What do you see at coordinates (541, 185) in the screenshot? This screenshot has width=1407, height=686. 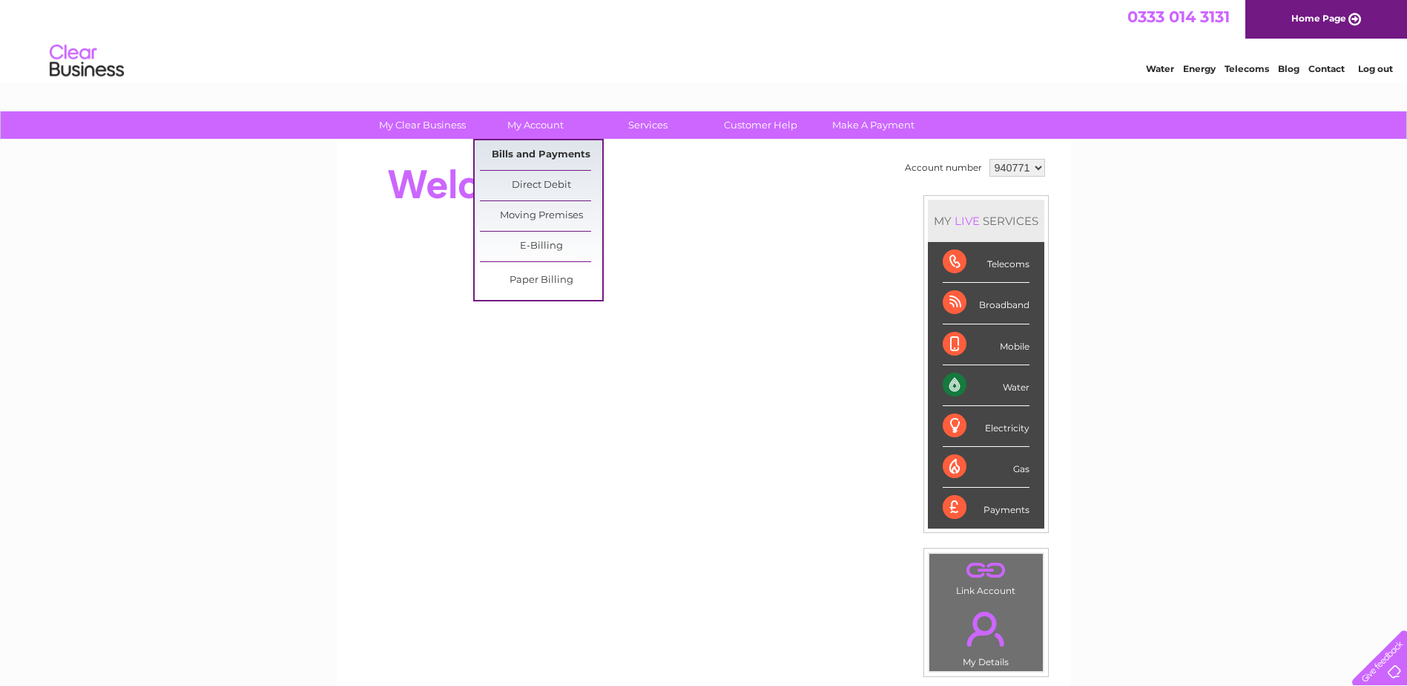 I see `a: Direct Debit` at bounding box center [541, 185].